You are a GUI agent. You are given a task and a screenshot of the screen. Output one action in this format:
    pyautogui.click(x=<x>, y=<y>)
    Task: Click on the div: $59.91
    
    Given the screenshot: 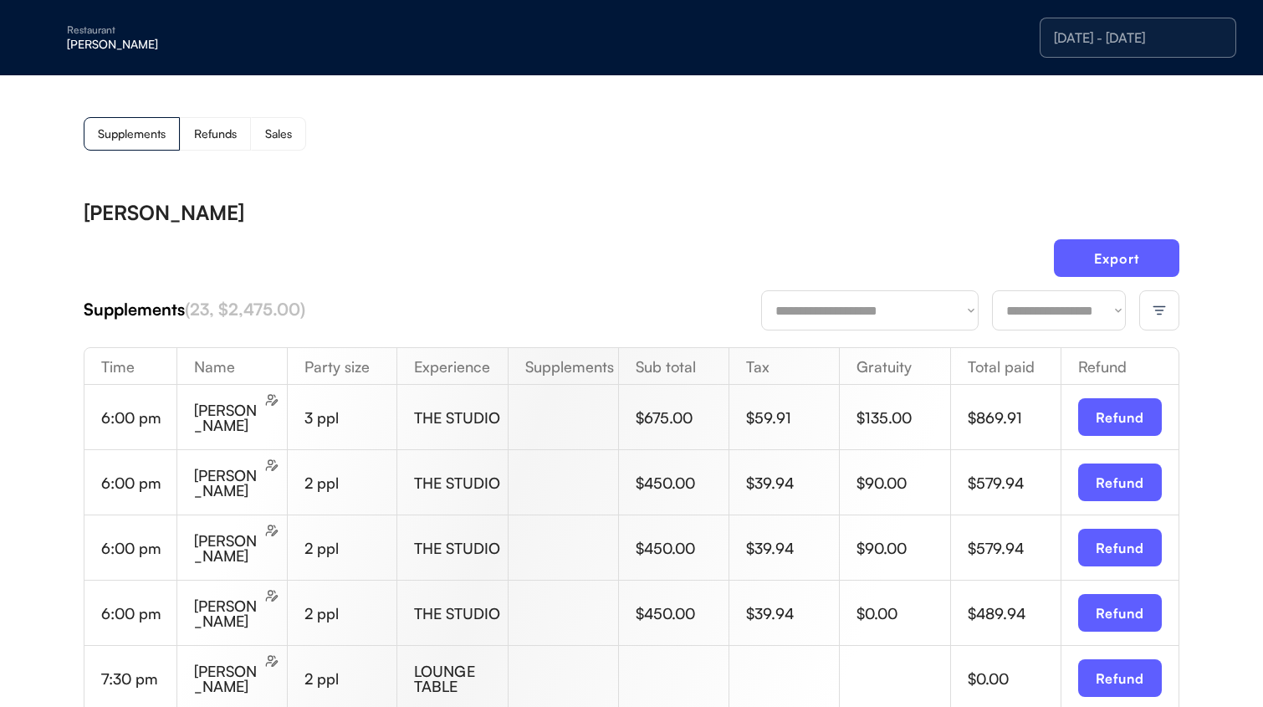 What is the action you would take?
    pyautogui.click(x=792, y=417)
    